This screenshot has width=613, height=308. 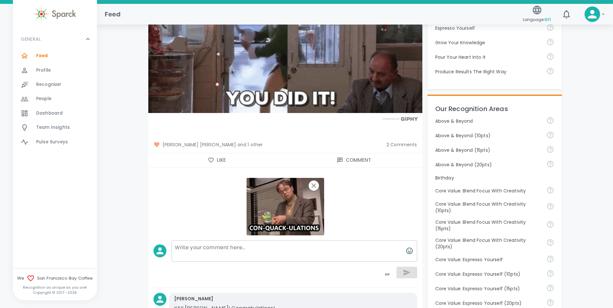 I want to click on button: Comment, so click(x=354, y=160).